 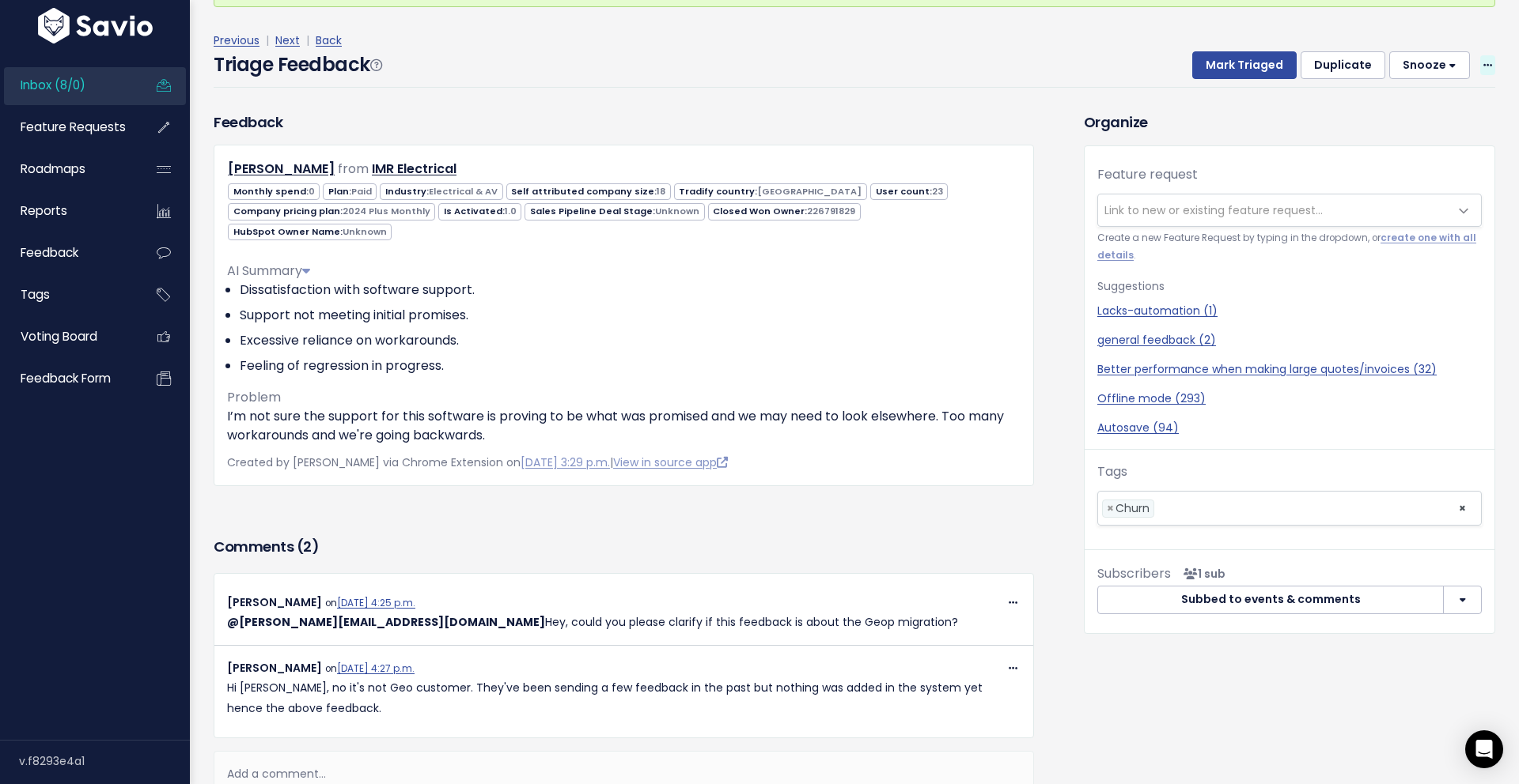 What do you see at coordinates (353, 169) in the screenshot?
I see `span: from` at bounding box center [353, 169].